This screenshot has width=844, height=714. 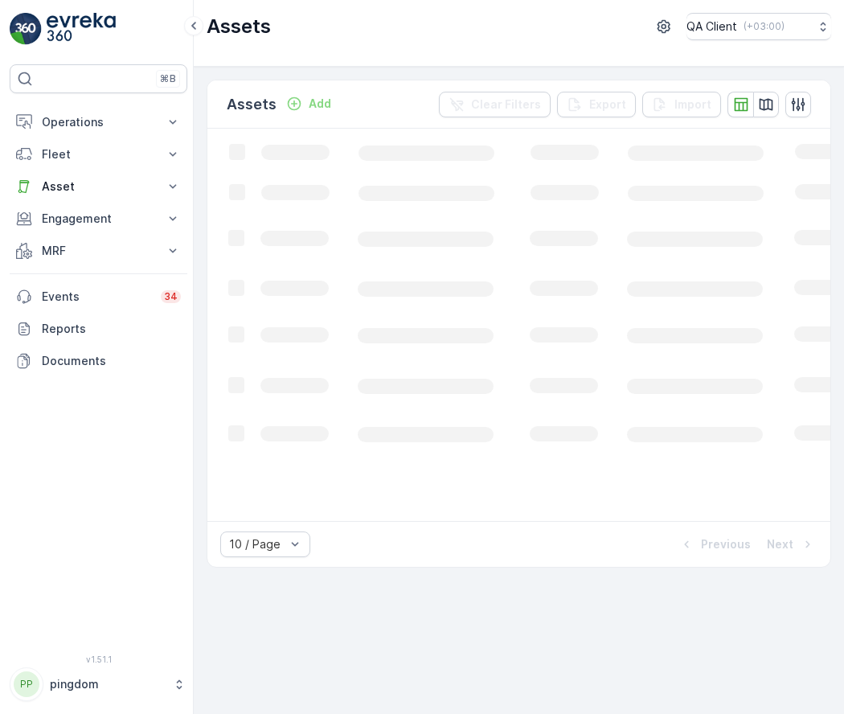 What do you see at coordinates (494, 105) in the screenshot?
I see `button: Clear Filters` at bounding box center [494, 105].